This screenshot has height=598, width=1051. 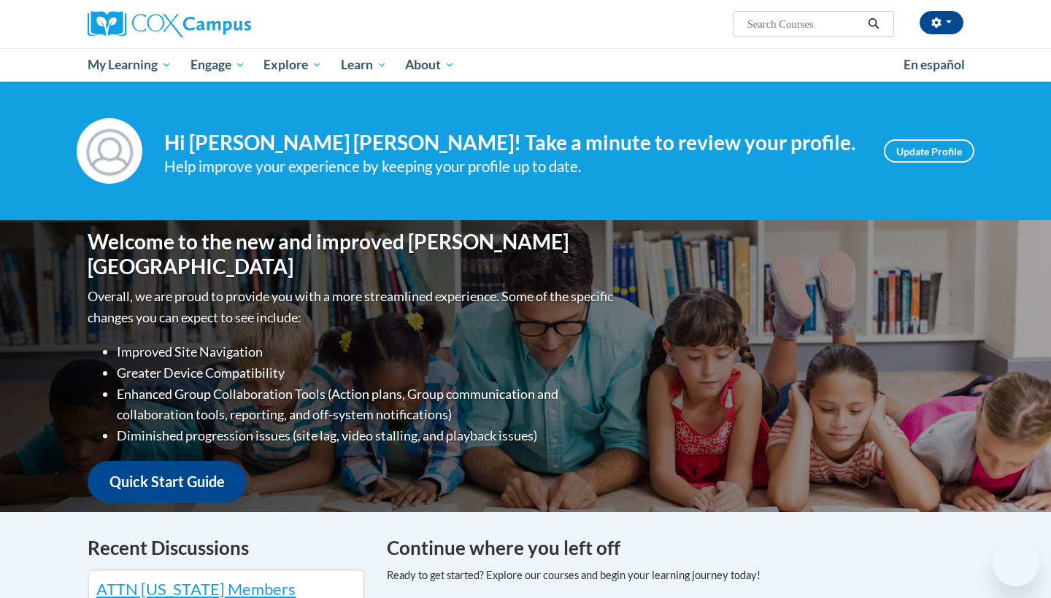 What do you see at coordinates (226, 24) in the screenshot?
I see `a: Cox Campus` at bounding box center [226, 24].